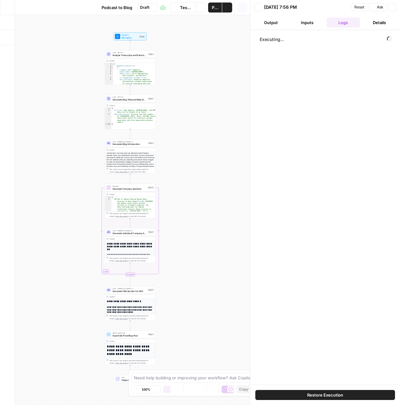 This screenshot has width=400, height=405. Describe the element at coordinates (344, 23) in the screenshot. I see `button: Logs` at that location.